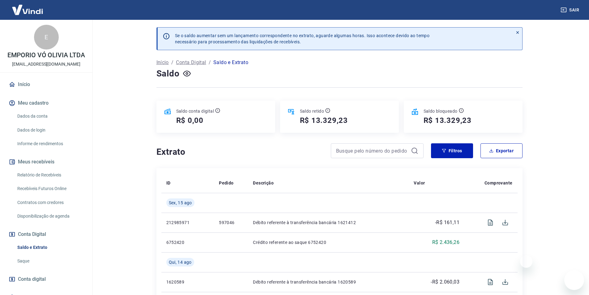 This screenshot has height=295, width=589. I want to click on a: Saque, so click(50, 261).